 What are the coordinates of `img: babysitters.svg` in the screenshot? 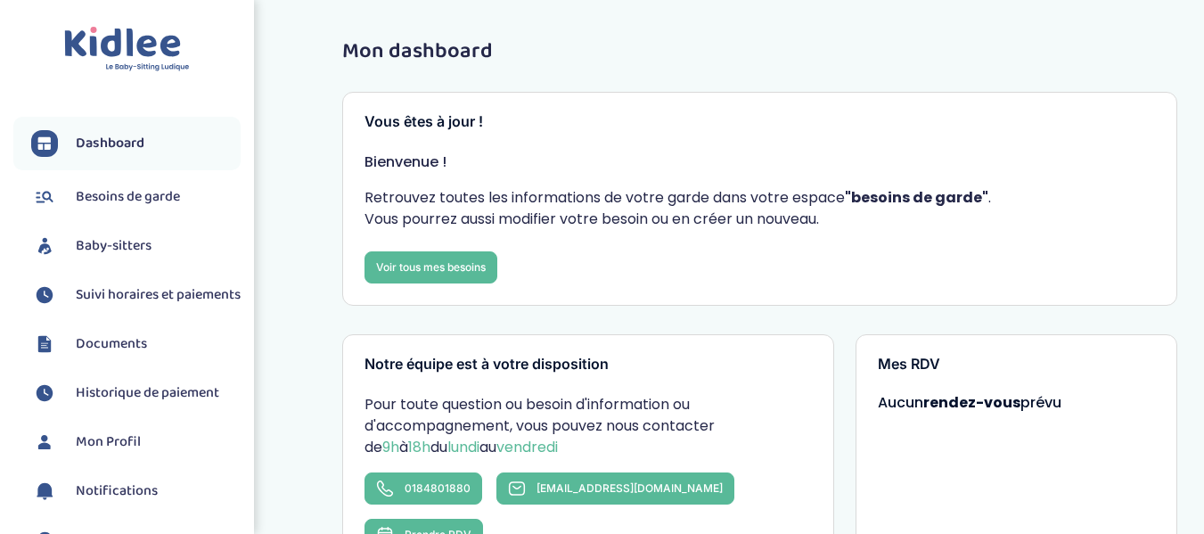 It's located at (45, 246).